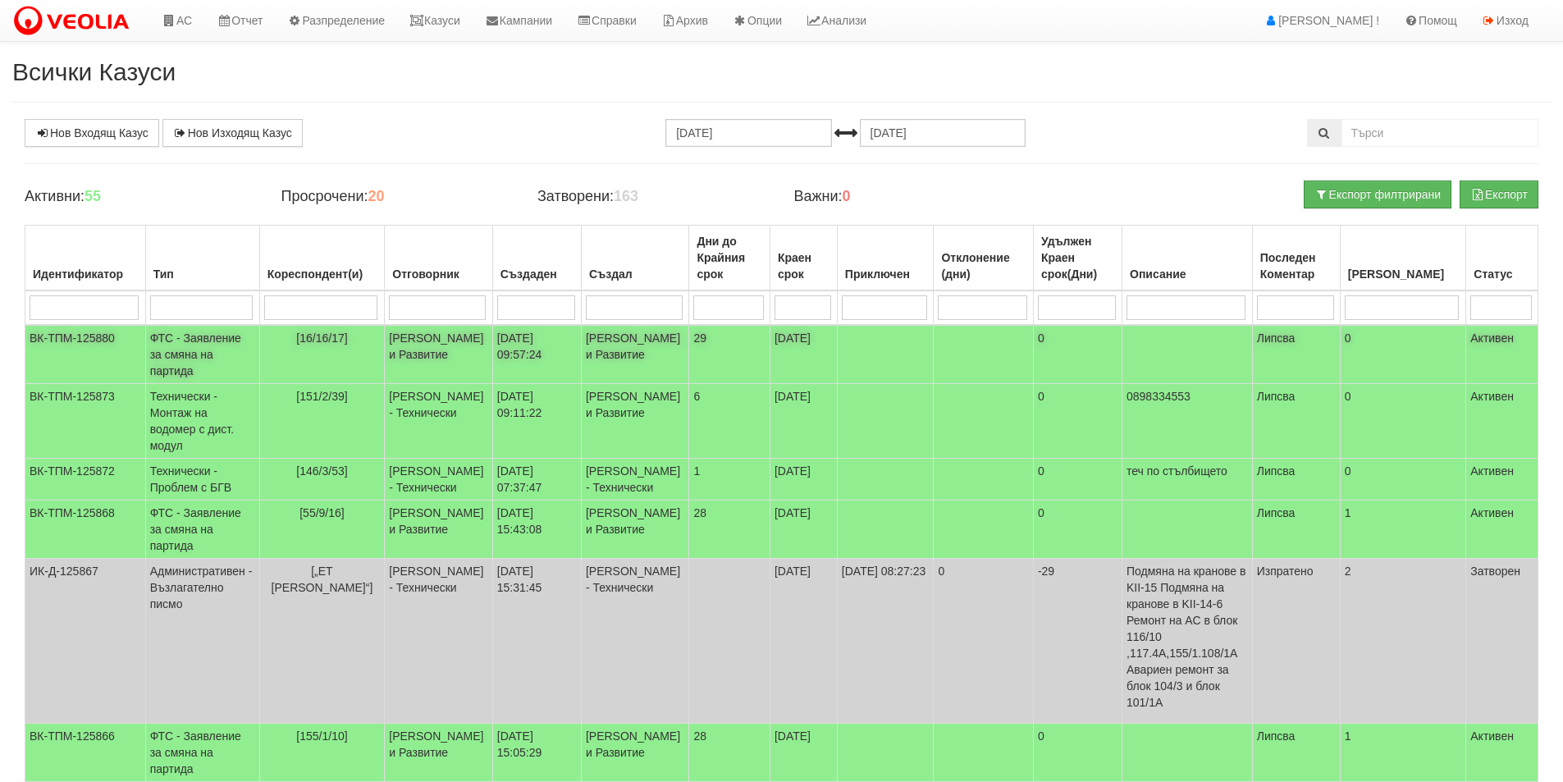 The width and height of the screenshot is (1563, 782). I want to click on span: [151/2/39], so click(322, 396).